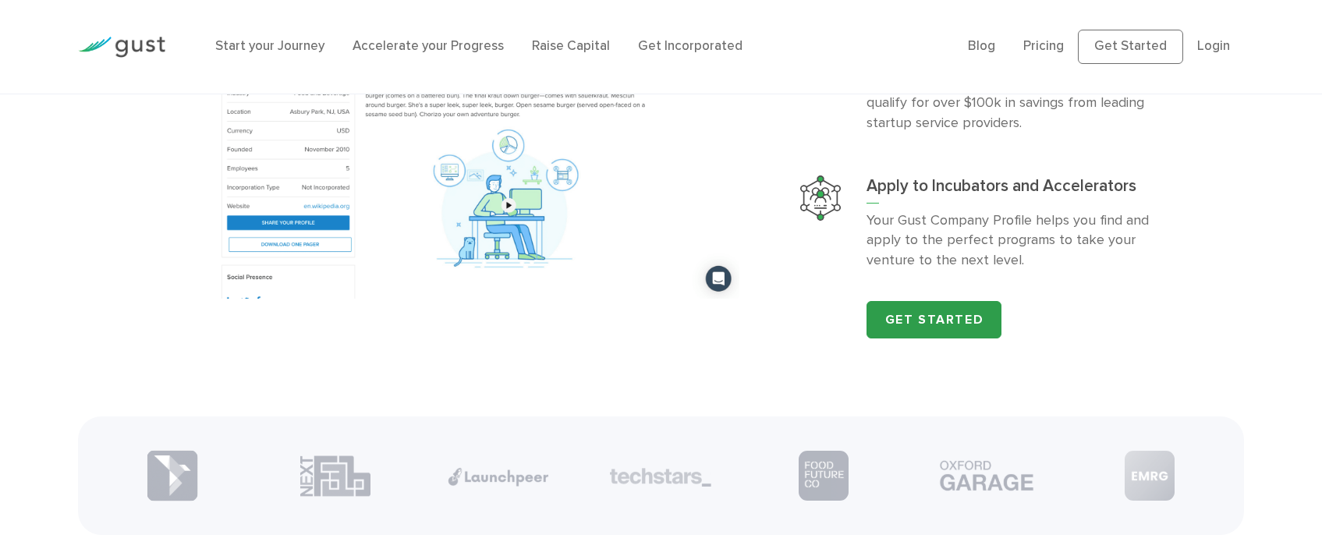 The image size is (1322, 549). I want to click on h3: Apply to Incubators and Accelerators, so click(1018, 190).